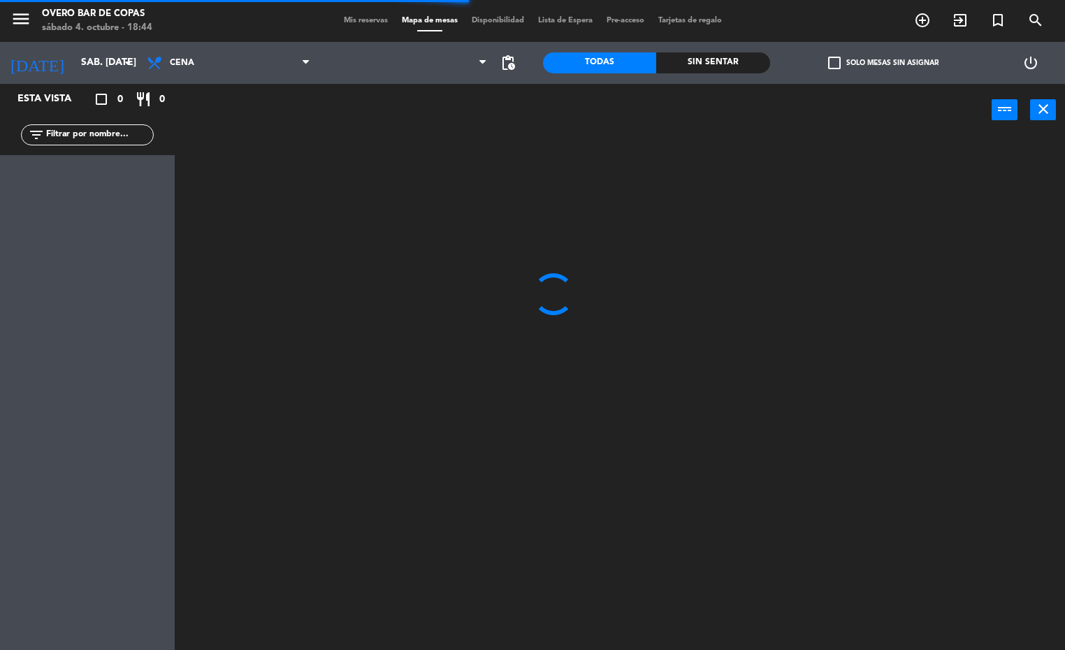 This screenshot has height=650, width=1065. I want to click on i: power_input, so click(1005, 109).